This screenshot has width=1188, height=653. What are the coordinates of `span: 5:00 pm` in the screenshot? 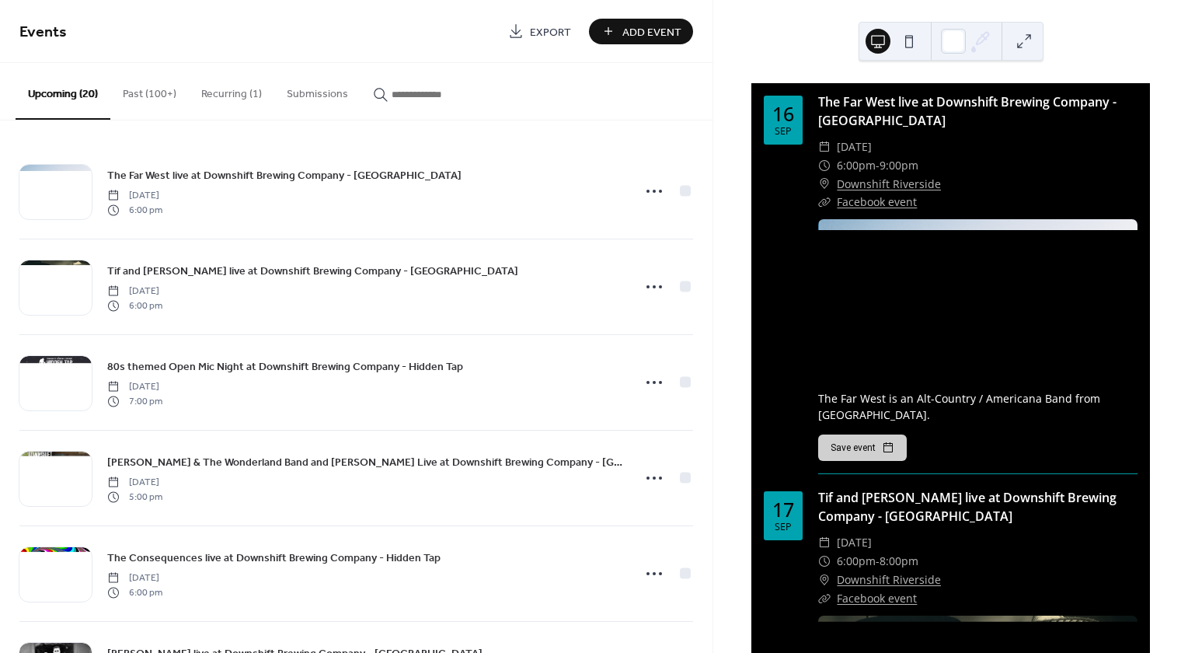 It's located at (134, 497).